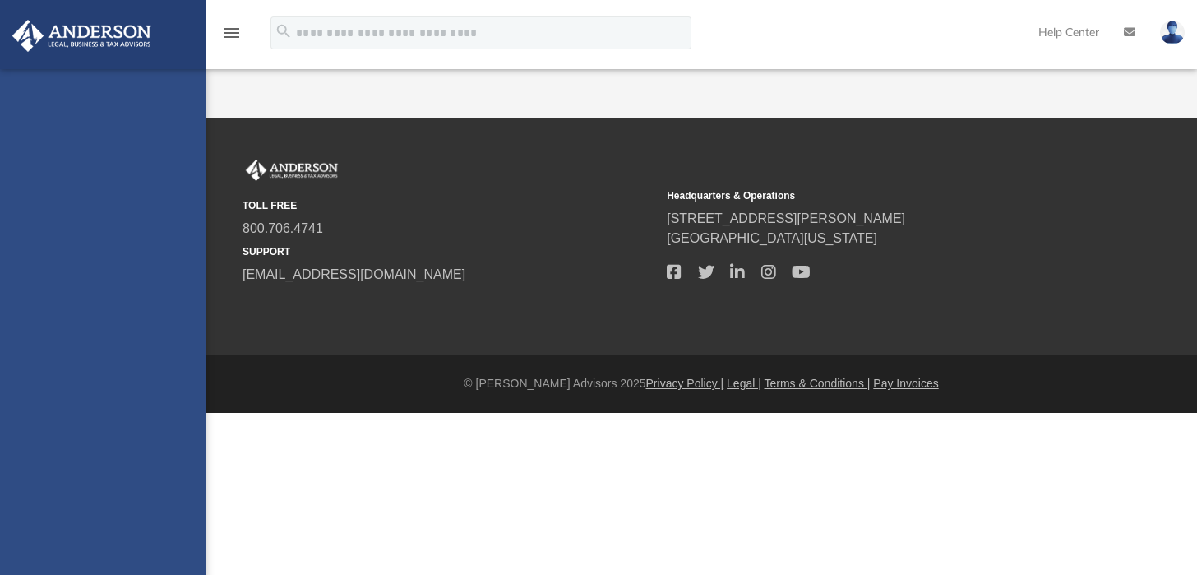 Image resolution: width=1197 pixels, height=575 pixels. What do you see at coordinates (905, 383) in the screenshot?
I see `a: Pay Invoices` at bounding box center [905, 383].